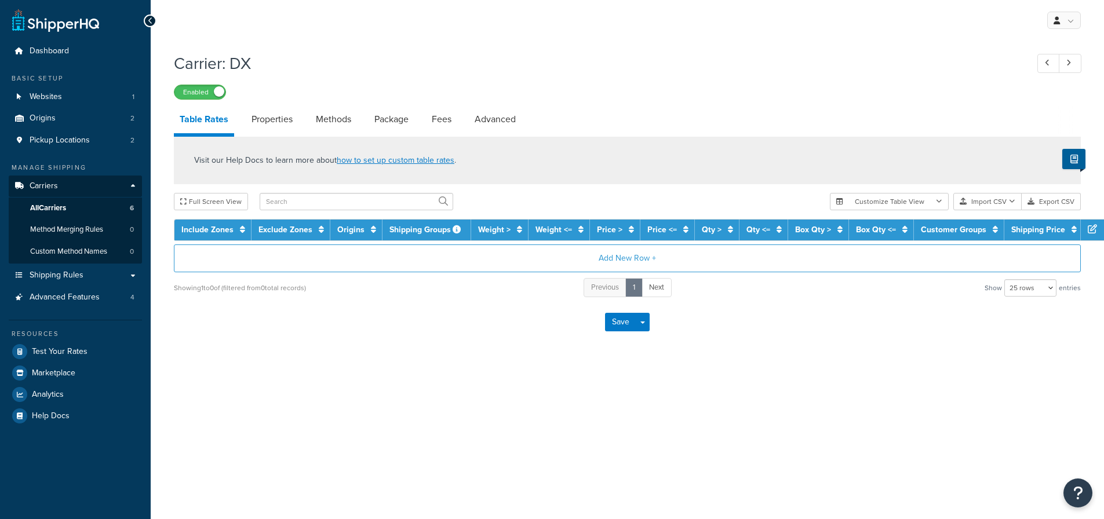 Image resolution: width=1104 pixels, height=519 pixels. What do you see at coordinates (75, 186) in the screenshot?
I see `a: Carriers` at bounding box center [75, 186].